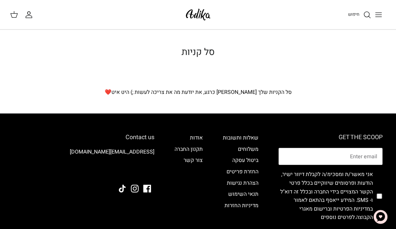  What do you see at coordinates (134, 188) in the screenshot?
I see `a: Instagram` at bounding box center [134, 188].